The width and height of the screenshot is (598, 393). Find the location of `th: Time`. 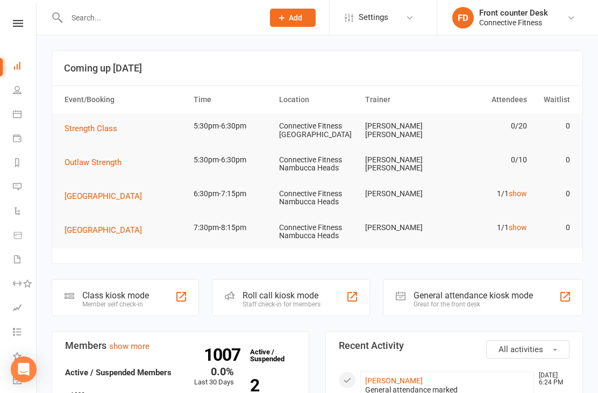

th: Time is located at coordinates (232, 99).